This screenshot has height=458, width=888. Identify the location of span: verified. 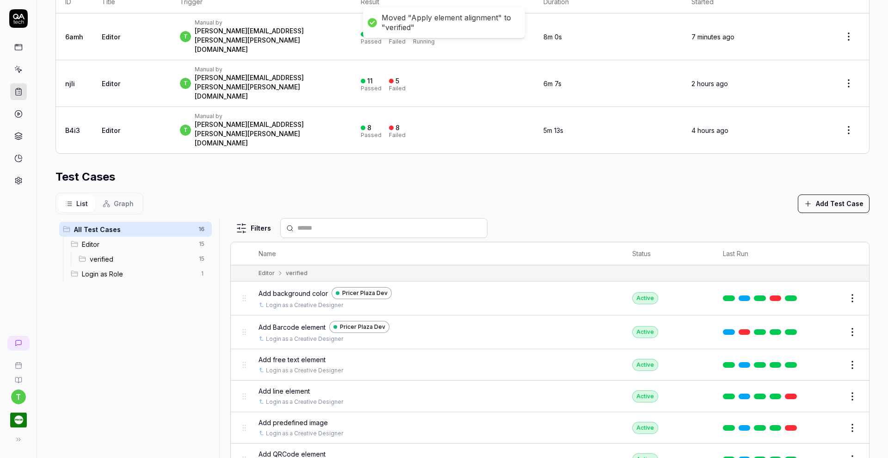
(142, 259).